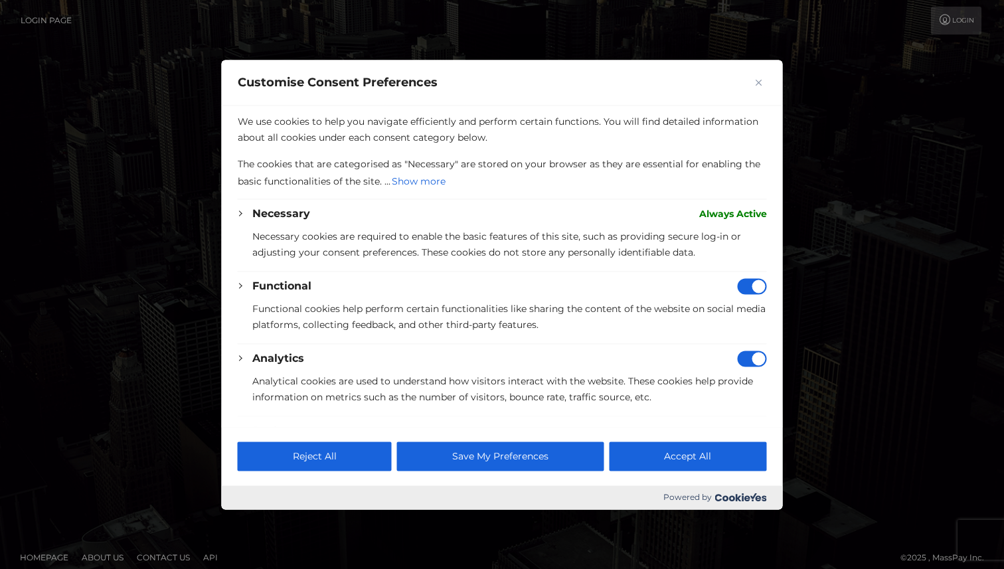 The image size is (1004, 569). What do you see at coordinates (418, 181) in the screenshot?
I see `button: Show more` at bounding box center [418, 181].